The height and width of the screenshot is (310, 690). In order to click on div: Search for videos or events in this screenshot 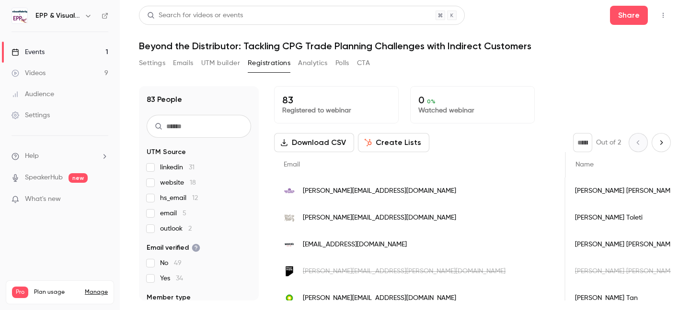, I will do `click(195, 15)`.